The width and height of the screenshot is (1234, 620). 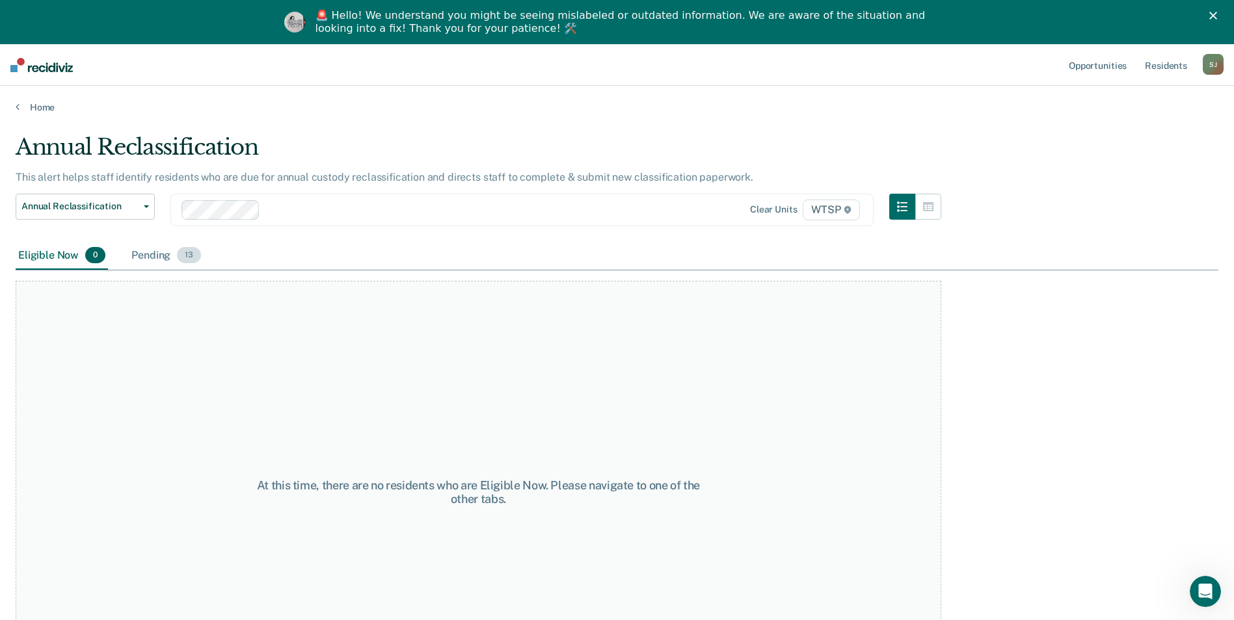 What do you see at coordinates (85, 207) in the screenshot?
I see `button: Annual Reclassification` at bounding box center [85, 207].